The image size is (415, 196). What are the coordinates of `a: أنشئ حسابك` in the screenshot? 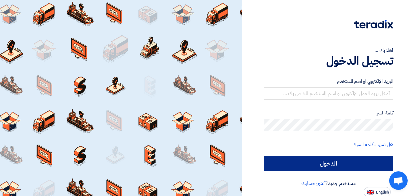 It's located at (313, 183).